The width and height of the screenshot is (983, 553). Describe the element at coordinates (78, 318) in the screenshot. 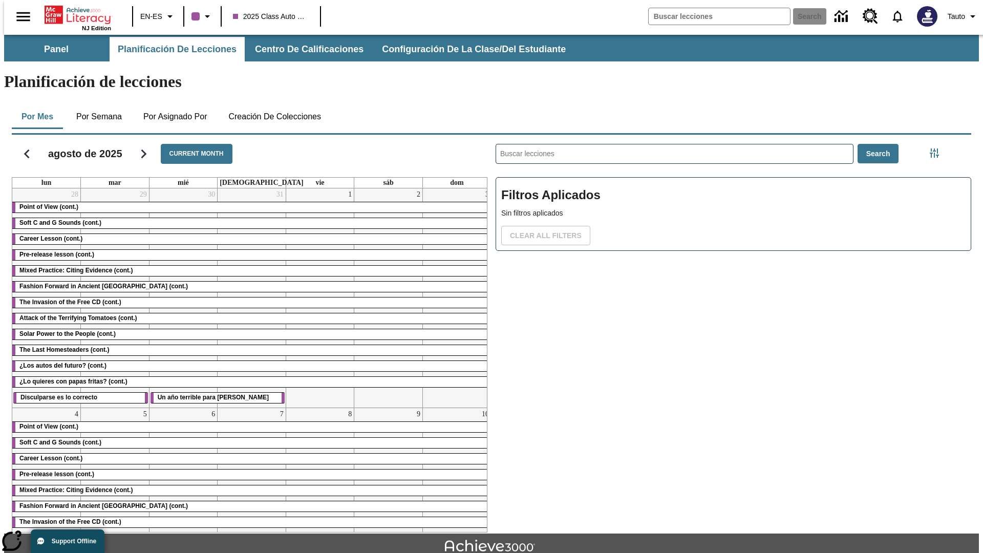

I see `span: Attack of the Terrifying Tomatoes (cont.)` at that location.